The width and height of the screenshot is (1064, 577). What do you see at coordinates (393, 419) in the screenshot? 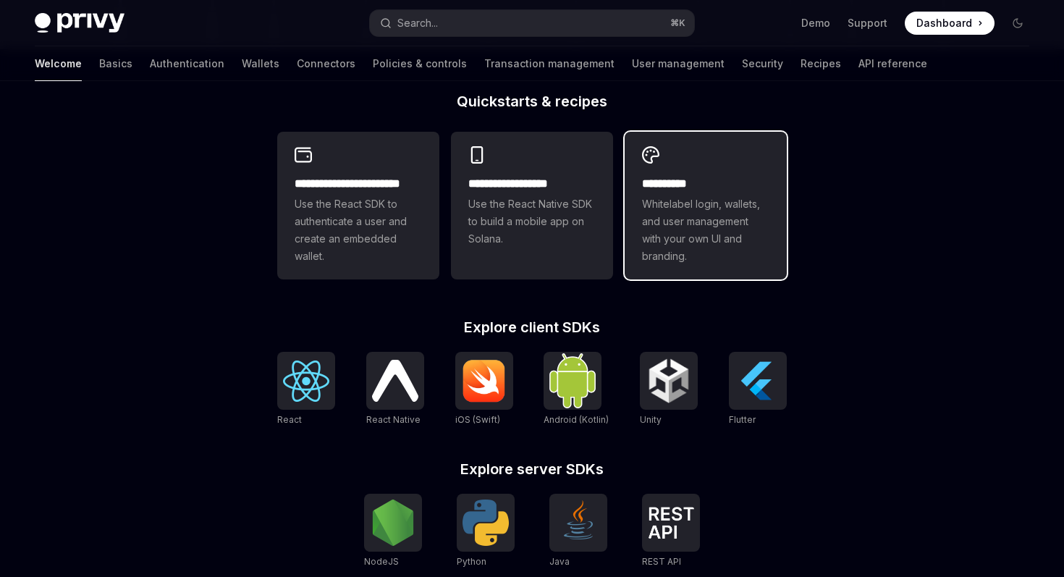
I see `span: React Native` at bounding box center [393, 419].